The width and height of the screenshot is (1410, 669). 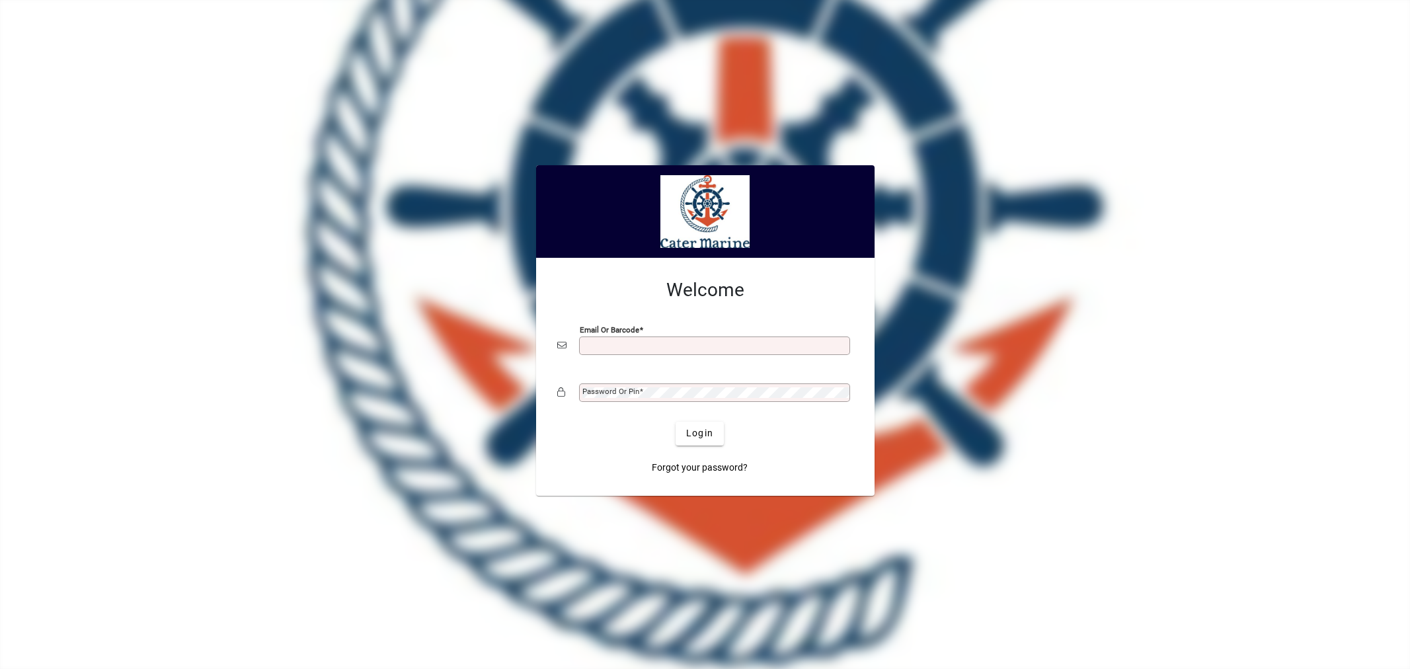 What do you see at coordinates (611, 391) in the screenshot?
I see `mat-label: Password or Pin` at bounding box center [611, 391].